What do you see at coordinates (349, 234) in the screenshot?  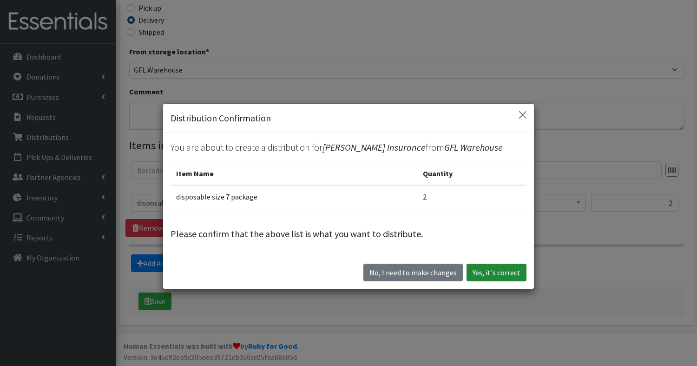 I see `p: Please confirm that the above list is what you want to distribute.` at bounding box center [349, 234].